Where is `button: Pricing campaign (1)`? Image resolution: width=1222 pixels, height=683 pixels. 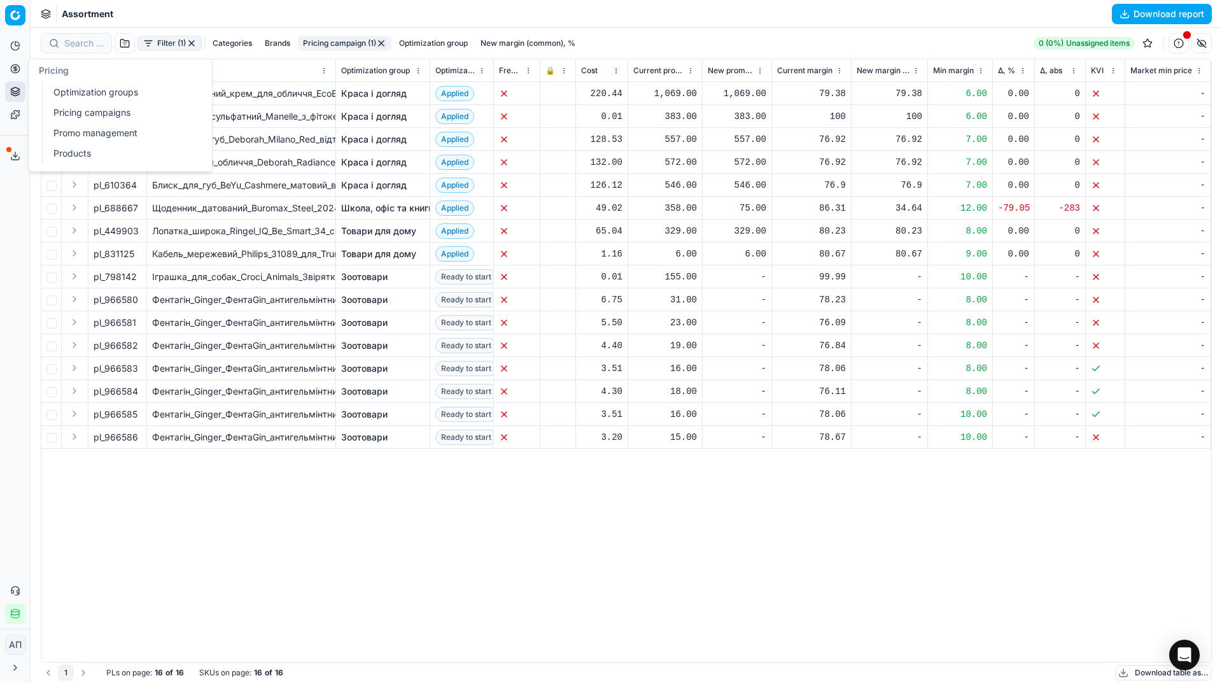 button: Pricing campaign (1) is located at coordinates (344, 43).